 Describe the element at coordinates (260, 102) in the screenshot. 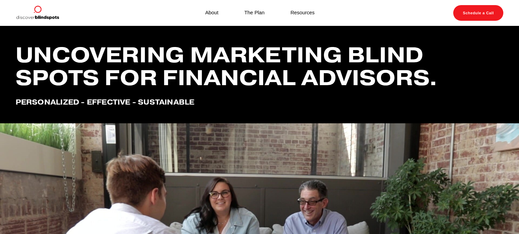

I see `h4: Personalized - effective - Sustainable` at that location.